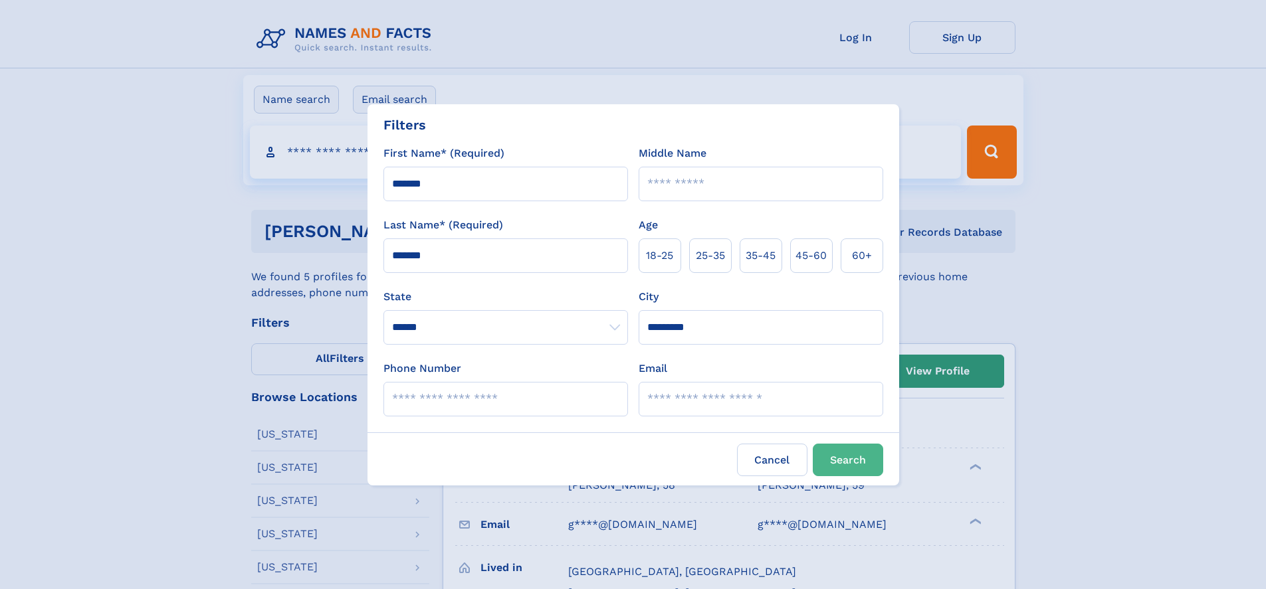 Image resolution: width=1266 pixels, height=589 pixels. I want to click on label: Last Name* (Required), so click(443, 225).